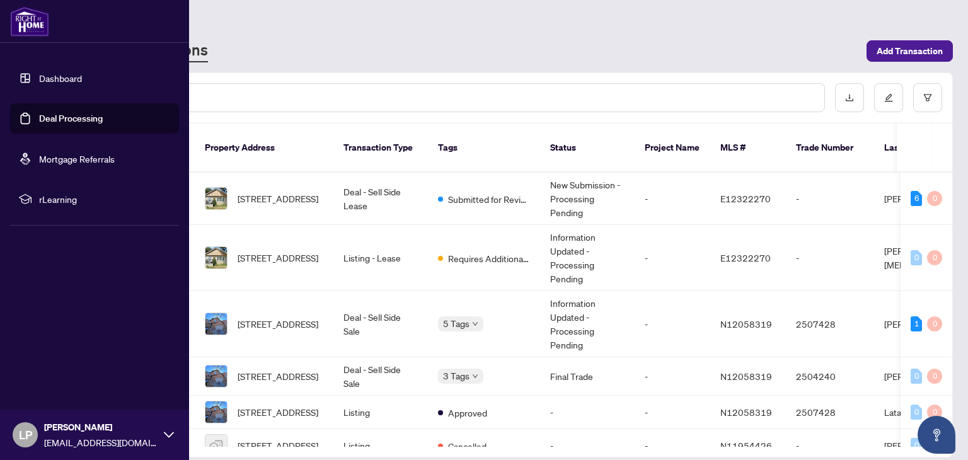 The image size is (968, 460). I want to click on td: 2504240, so click(830, 376).